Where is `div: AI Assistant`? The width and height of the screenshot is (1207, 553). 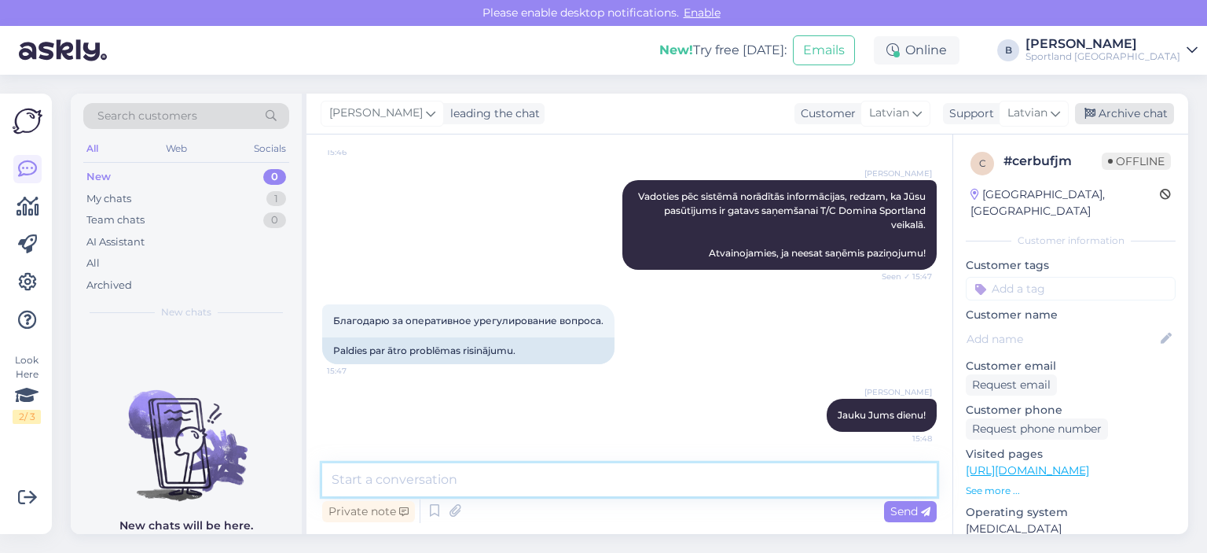
div: AI Assistant is located at coordinates (116, 242).